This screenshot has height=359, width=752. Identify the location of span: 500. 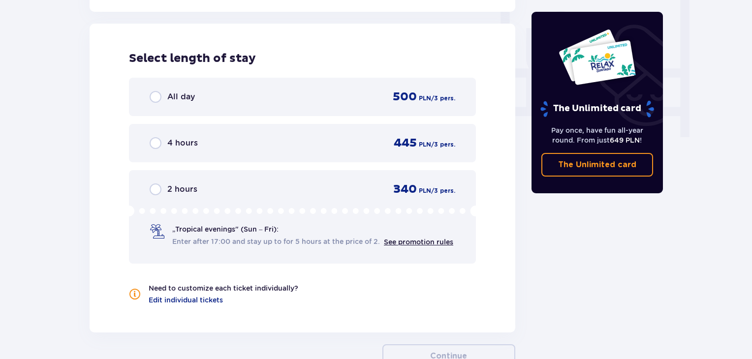
(404, 97).